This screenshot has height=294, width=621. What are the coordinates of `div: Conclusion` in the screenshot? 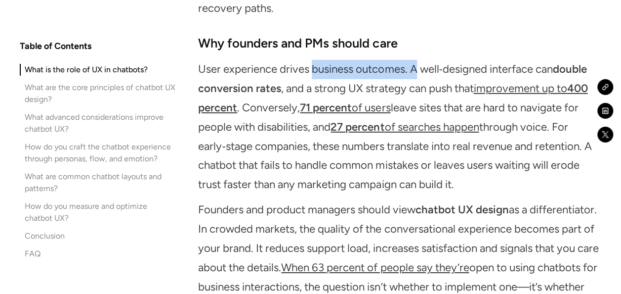 It's located at (44, 235).